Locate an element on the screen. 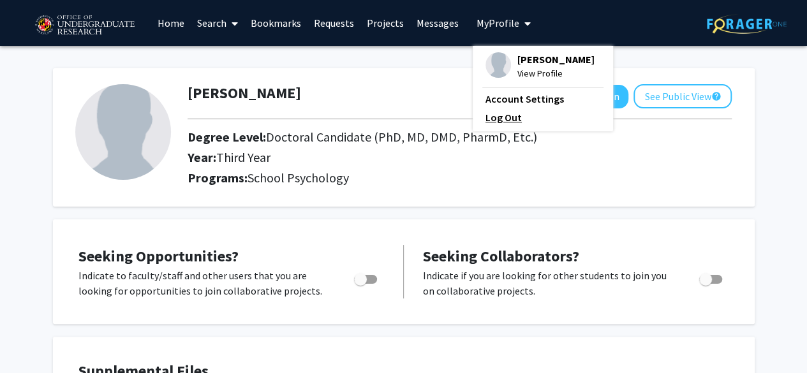 The height and width of the screenshot is (373, 807). a: Account Settings is located at coordinates (543, 99).